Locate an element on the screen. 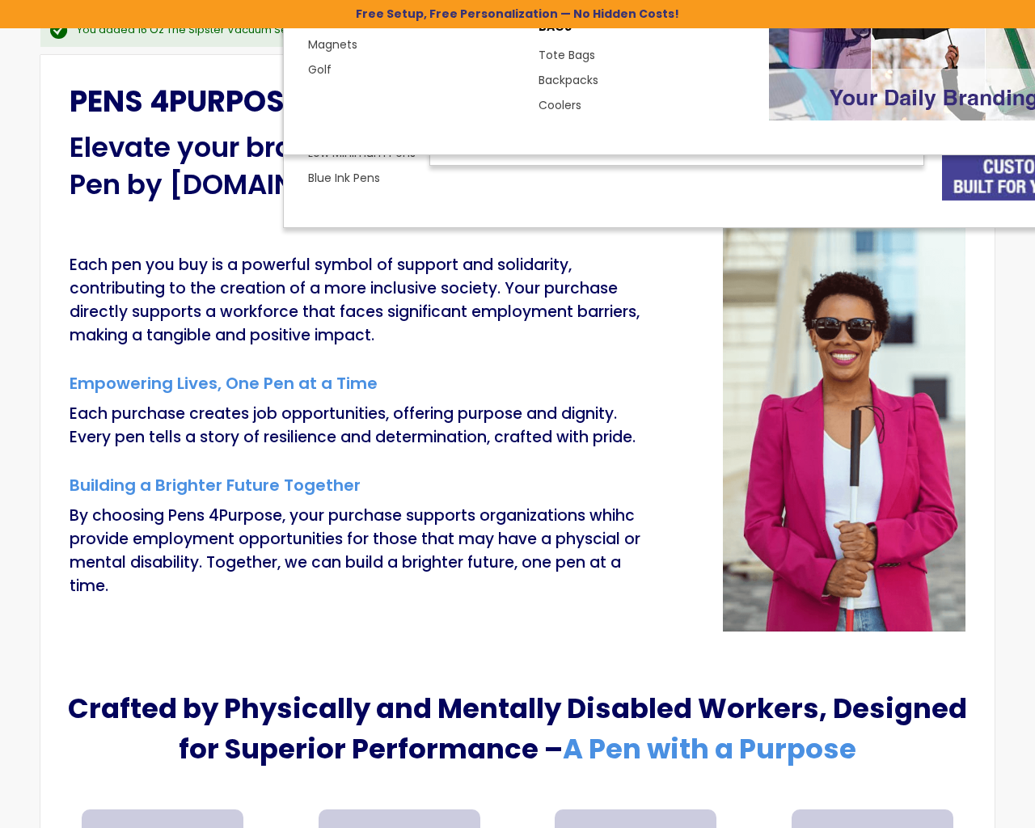 This screenshot has width=1035, height=828. p: Each purchase creates job opportunities, offering purpose and dignity. Every pen tells a story of... is located at coordinates (356, 425).